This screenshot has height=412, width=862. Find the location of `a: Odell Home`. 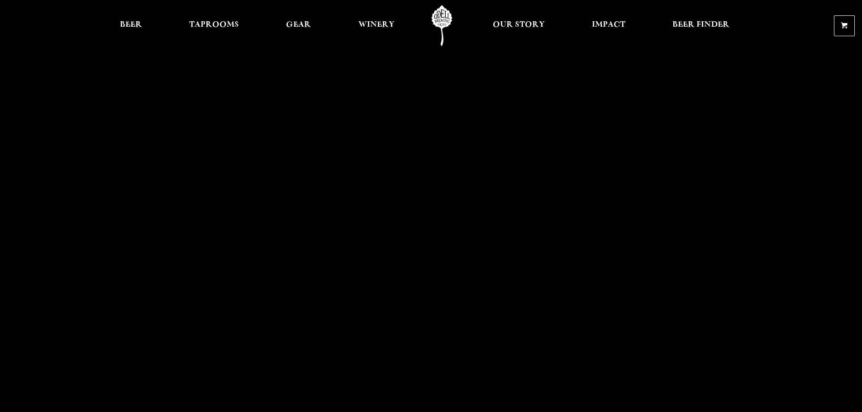

a: Odell Home is located at coordinates (442, 26).